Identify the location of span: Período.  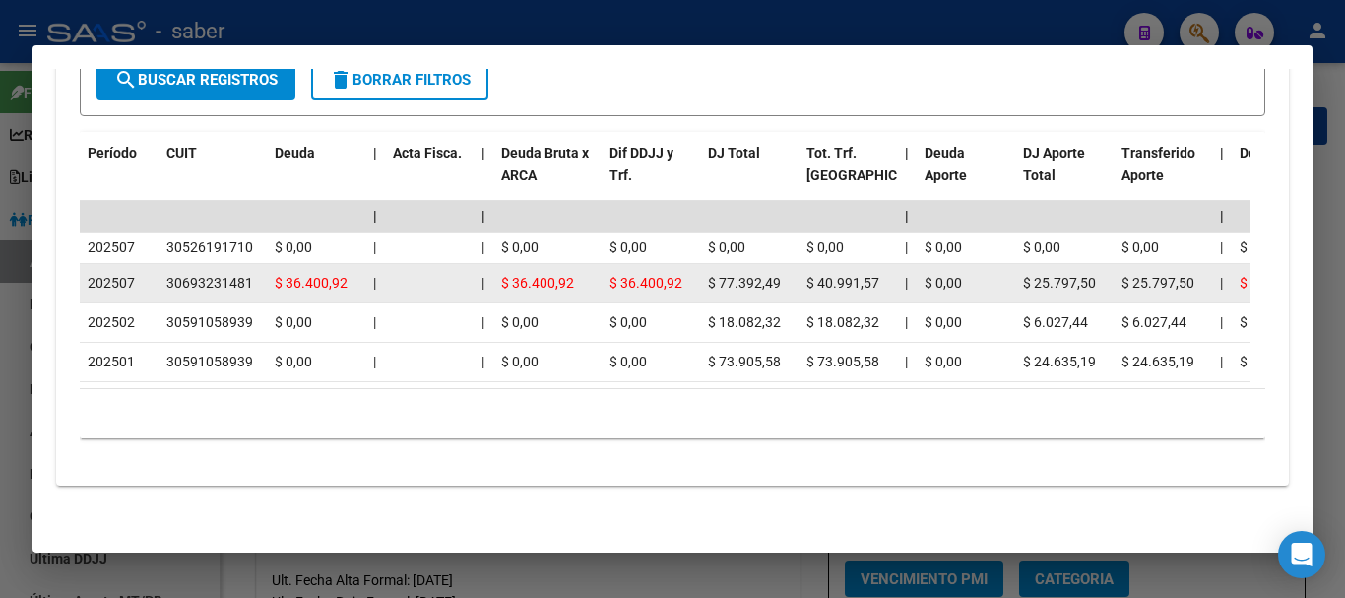
(112, 153).